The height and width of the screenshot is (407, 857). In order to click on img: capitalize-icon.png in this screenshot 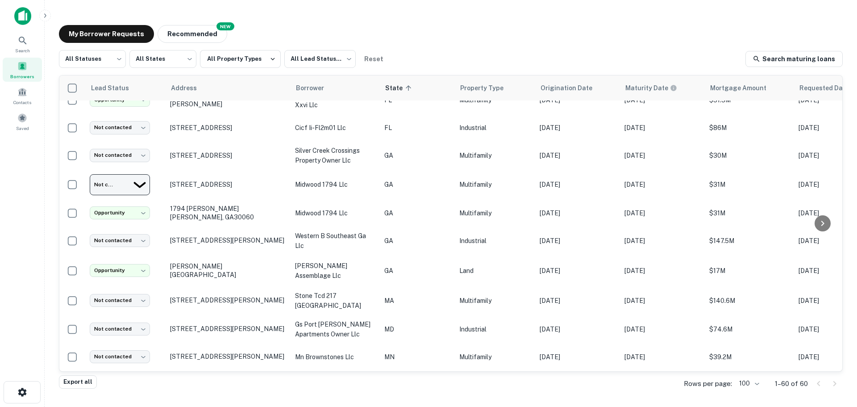, I will do `click(23, 16)`.